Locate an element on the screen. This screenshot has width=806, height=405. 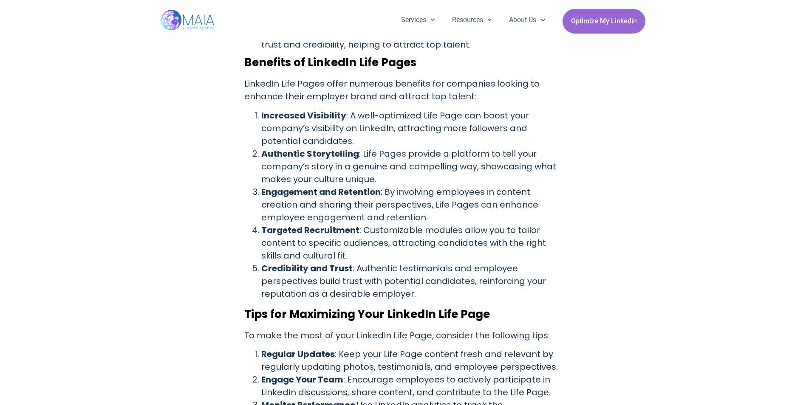
span: Optimize My Linkedin is located at coordinates (604, 21).